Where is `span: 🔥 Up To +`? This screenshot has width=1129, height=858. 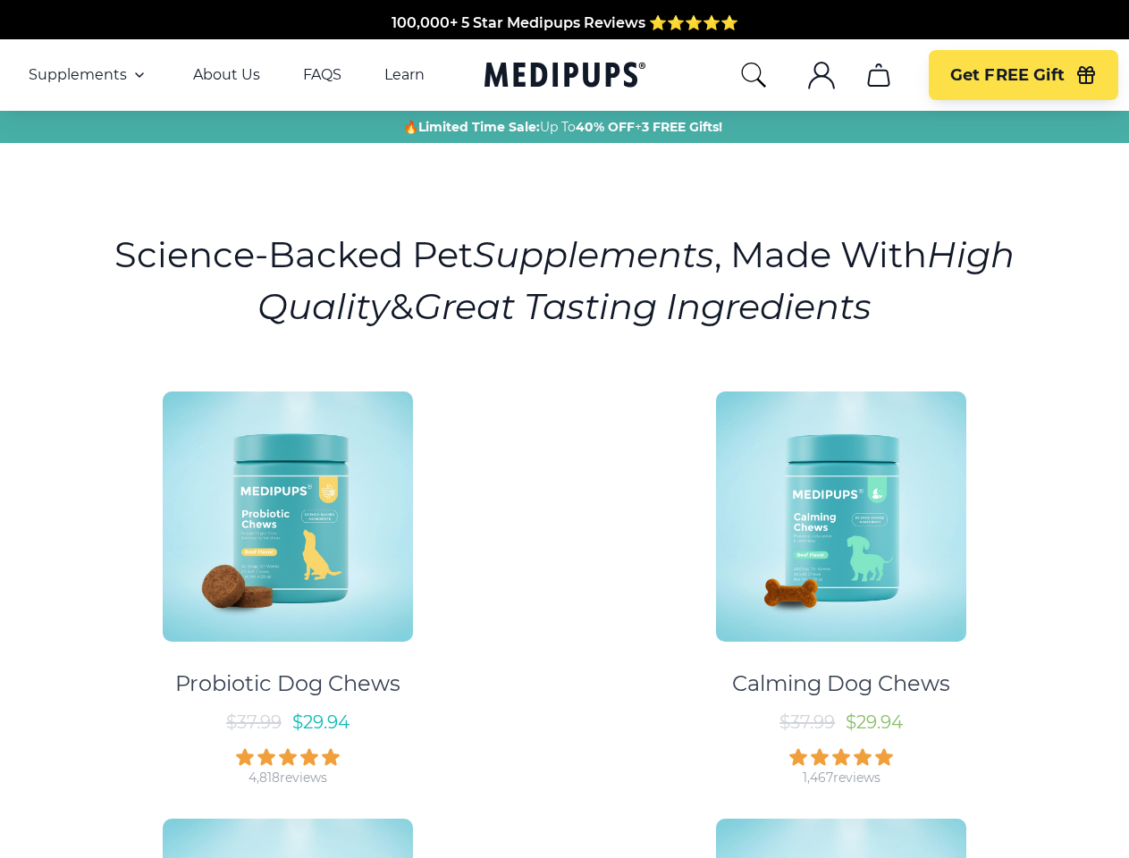 span: 🔥 Up To + is located at coordinates (562, 127).